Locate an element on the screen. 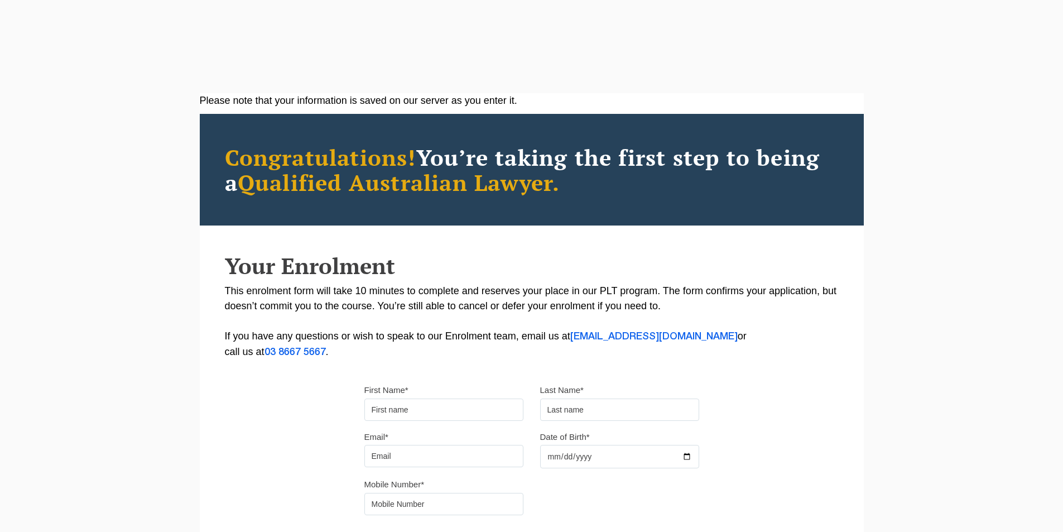  p: This enrolment form will take 10 minutes to complete and reserves your place in our PLT program. ... is located at coordinates (532, 322).